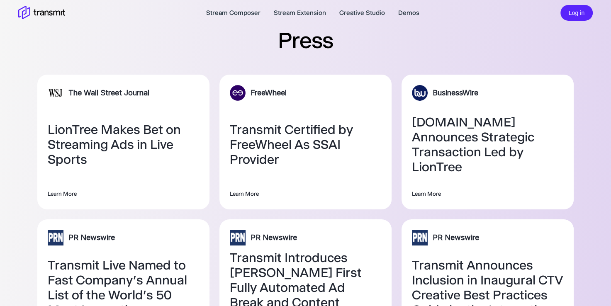 The width and height of the screenshot is (611, 306). What do you see at coordinates (109, 93) in the screenshot?
I see `div: The Wall Street Journal` at bounding box center [109, 93].